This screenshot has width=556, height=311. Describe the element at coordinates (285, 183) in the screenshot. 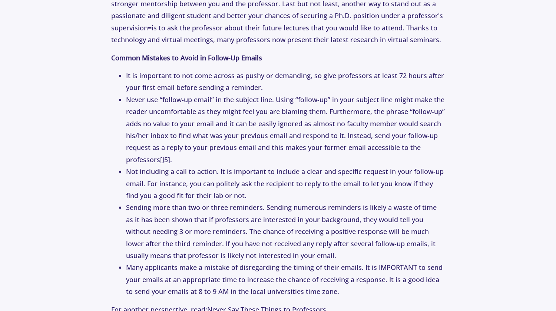

I see `li: Not including a call to action. It is important to include a clear and specific request in your f...` at that location.